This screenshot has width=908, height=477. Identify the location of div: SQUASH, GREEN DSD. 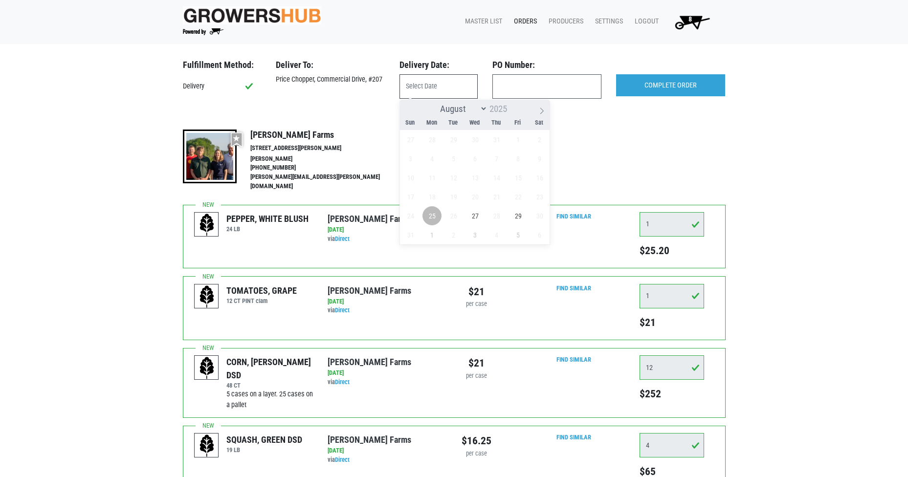
(264, 439).